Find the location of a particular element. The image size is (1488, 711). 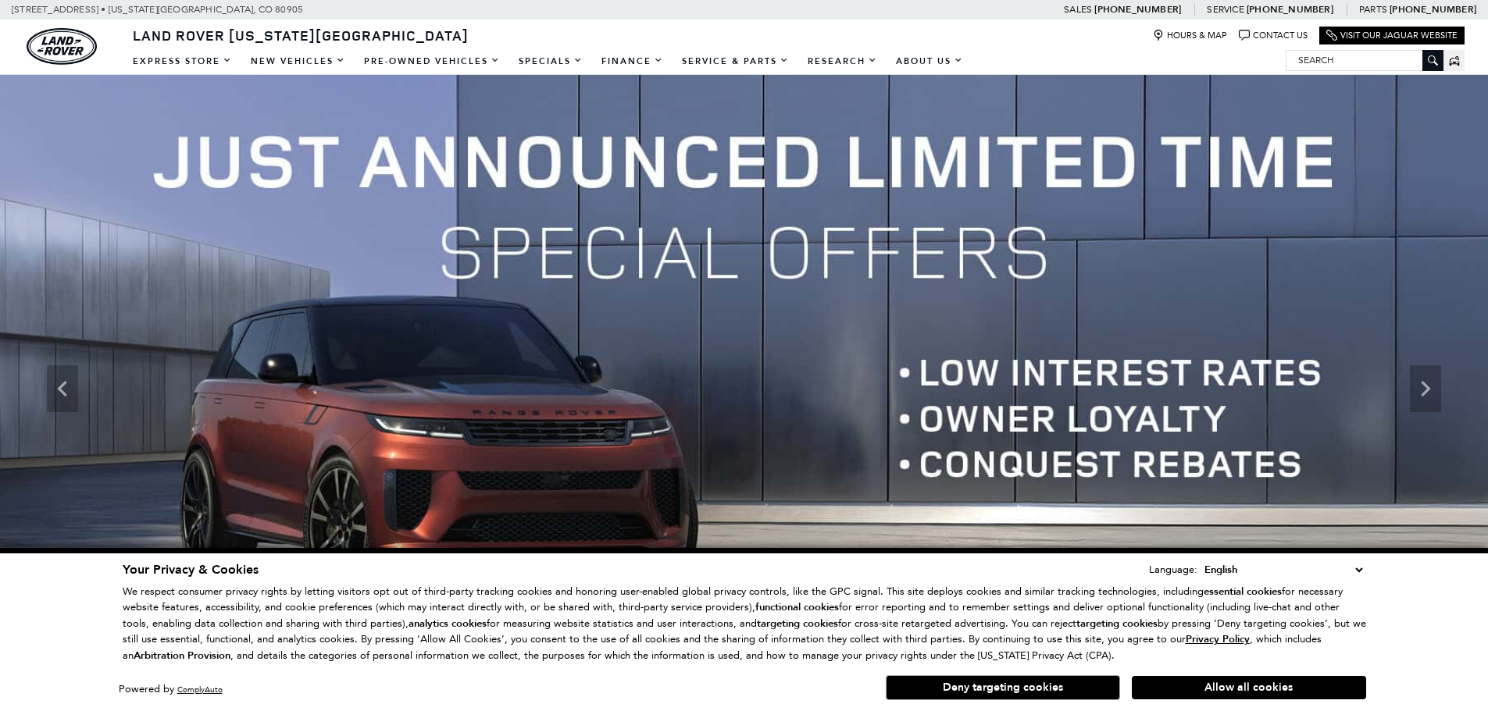

u: Privacy Policy is located at coordinates (1218, 640).